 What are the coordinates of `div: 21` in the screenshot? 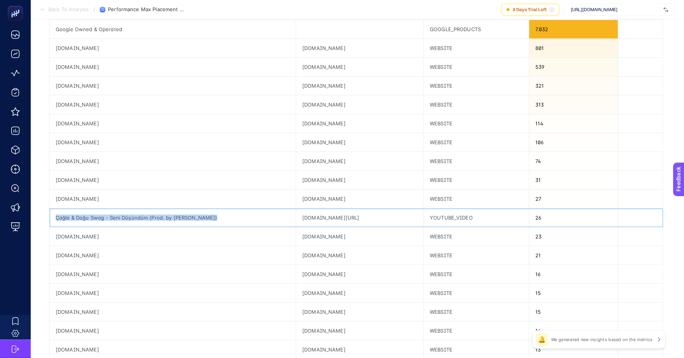 It's located at (574, 255).